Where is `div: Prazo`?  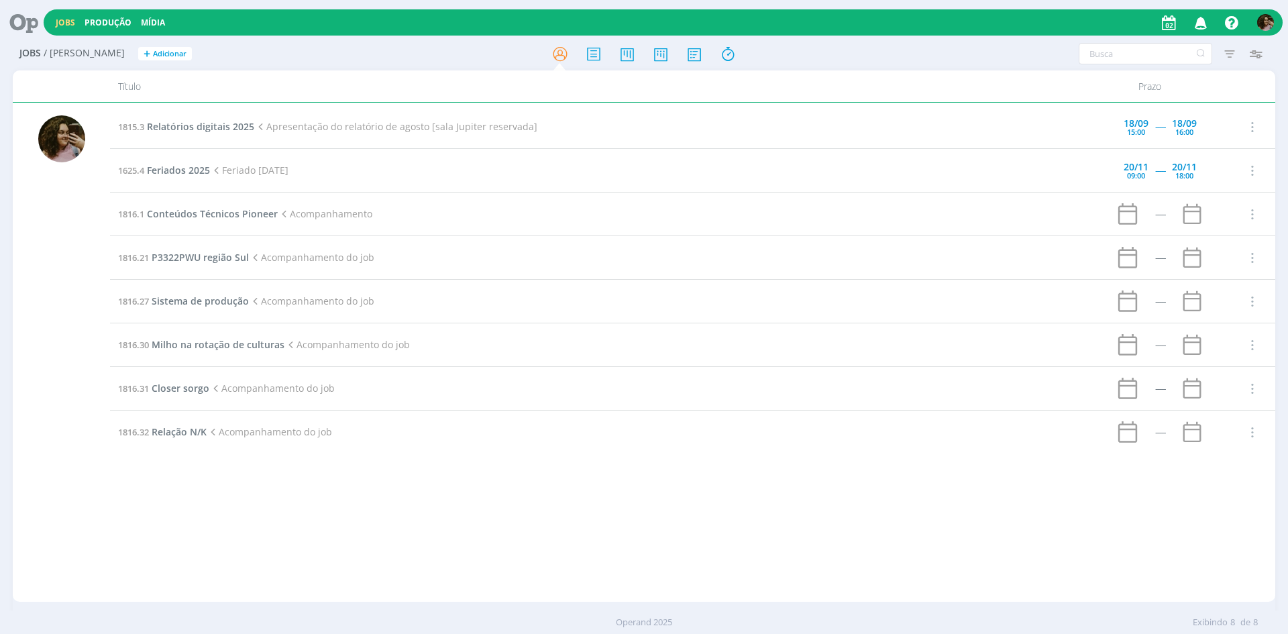 div: Prazo is located at coordinates (1150, 86).